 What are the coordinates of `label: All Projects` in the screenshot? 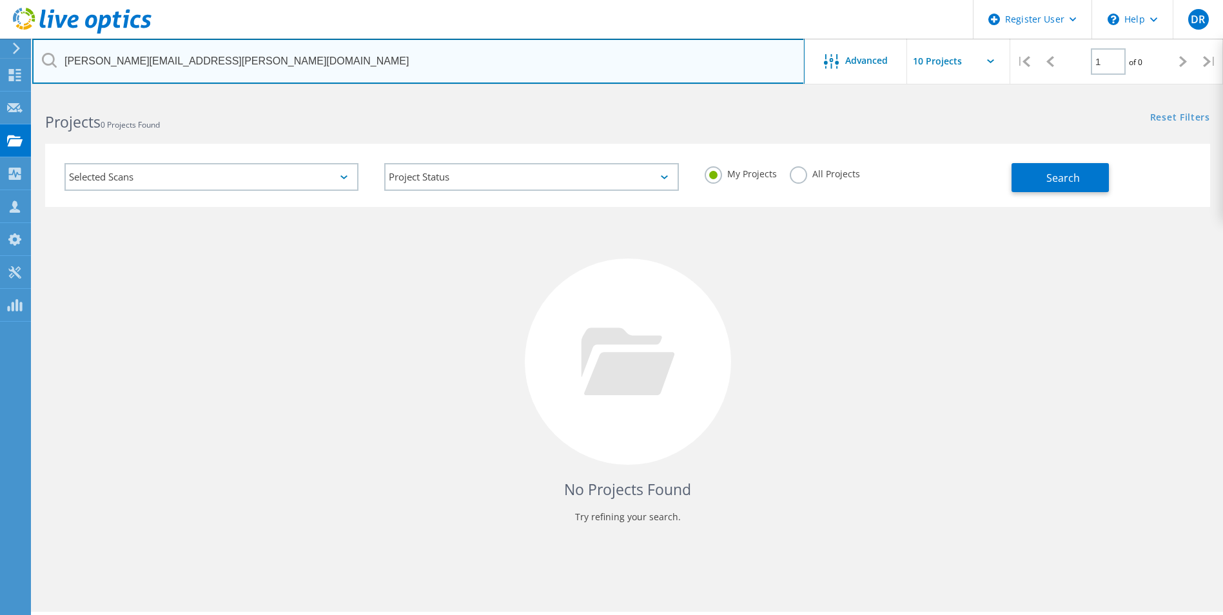 It's located at (825, 172).